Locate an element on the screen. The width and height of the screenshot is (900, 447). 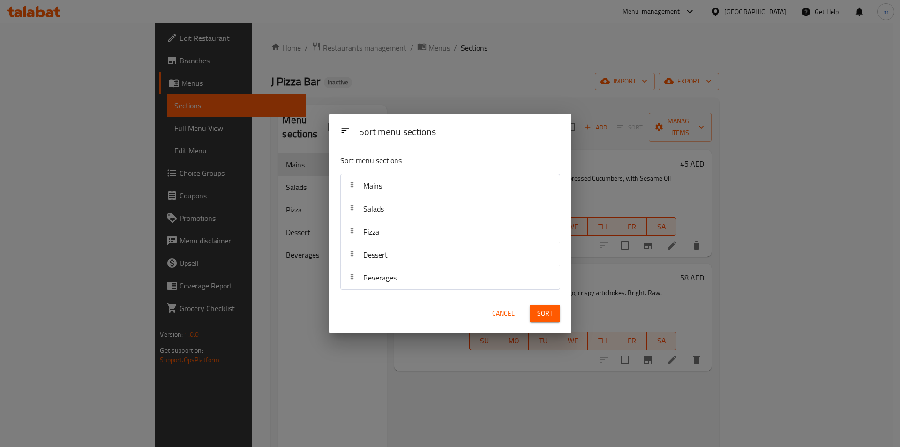
div: Dessert is located at coordinates (450, 255).